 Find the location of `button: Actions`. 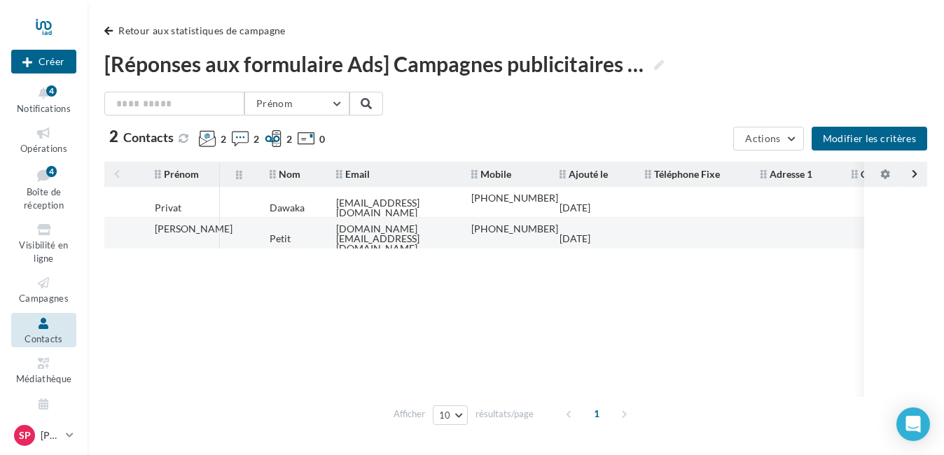

button: Actions is located at coordinates (769, 139).